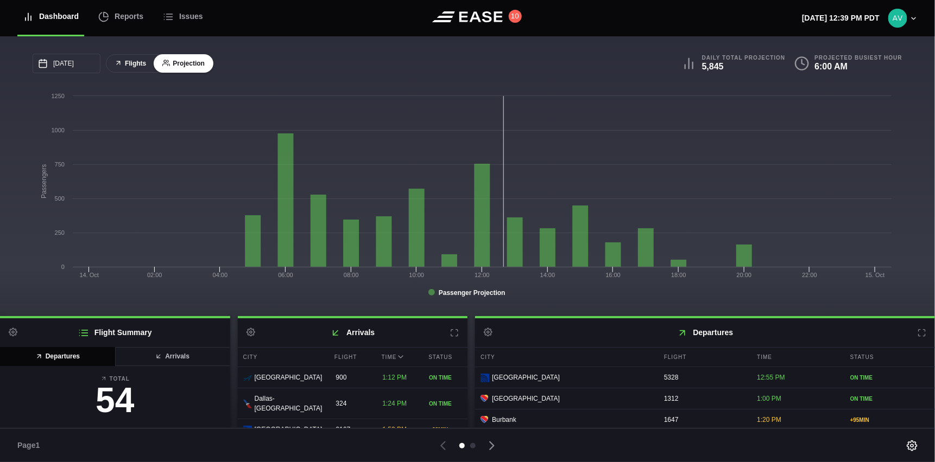 This screenshot has height=462, width=935. I want to click on span: Page 1, so click(31, 446).